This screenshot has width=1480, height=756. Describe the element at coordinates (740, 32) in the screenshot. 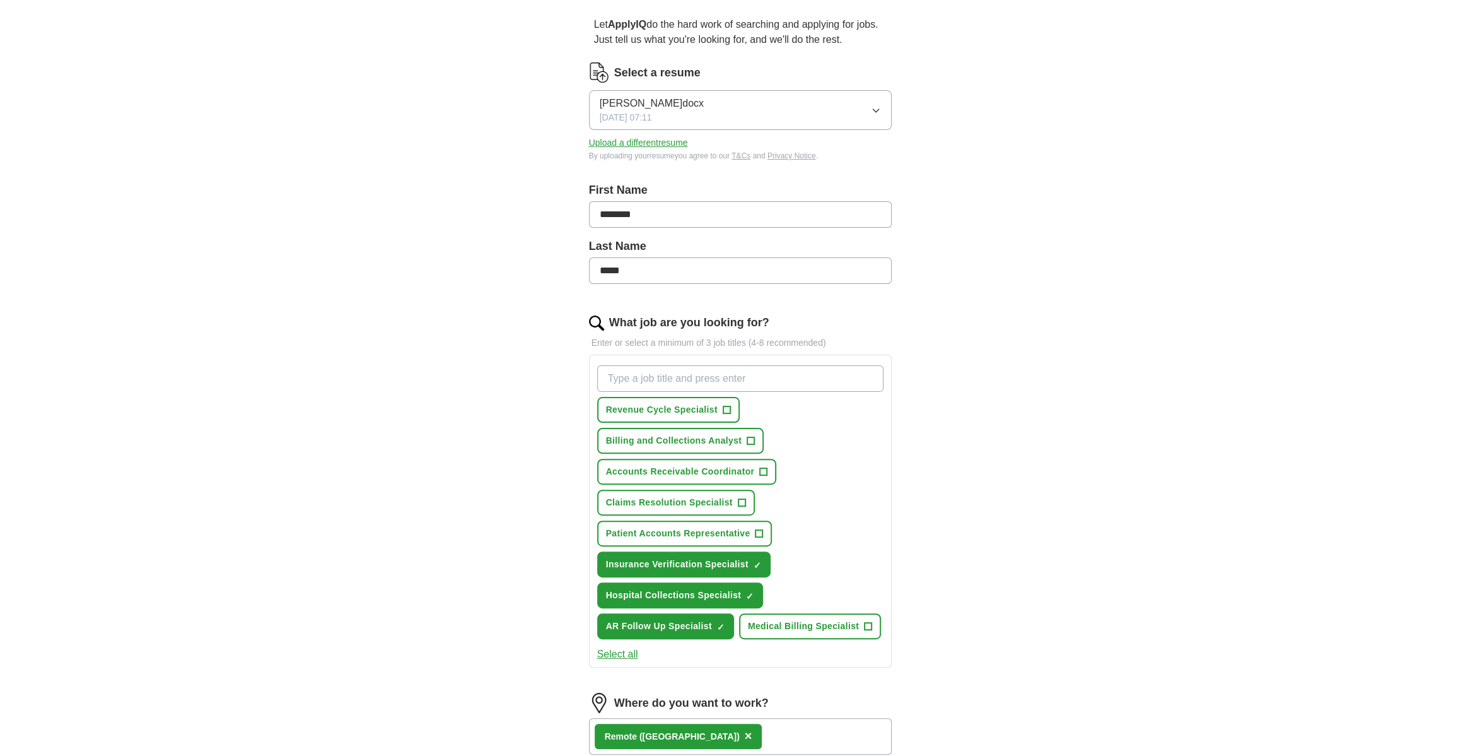

I see `p: Let do the hard work of searching and applying for jobs. Just tell us what you're looking for, an...` at that location.